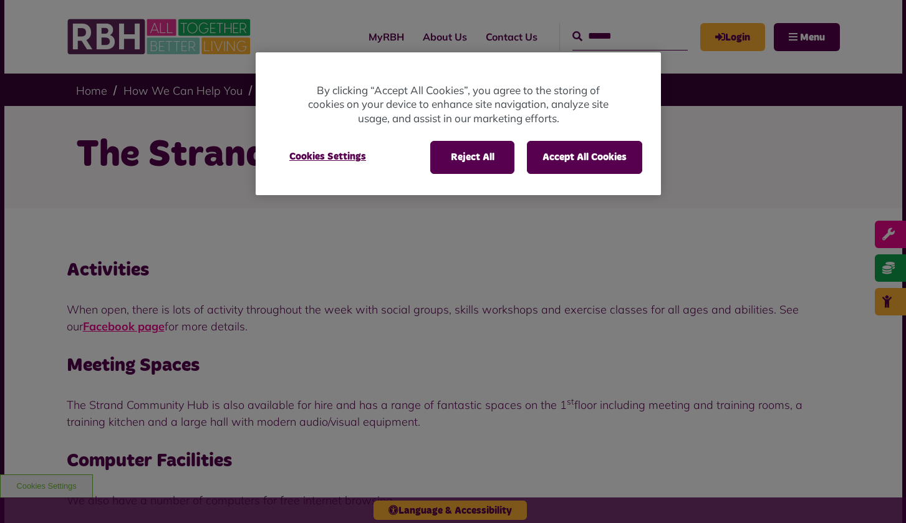 This screenshot has height=523, width=906. I want to click on div: Cookie banner, so click(458, 123).